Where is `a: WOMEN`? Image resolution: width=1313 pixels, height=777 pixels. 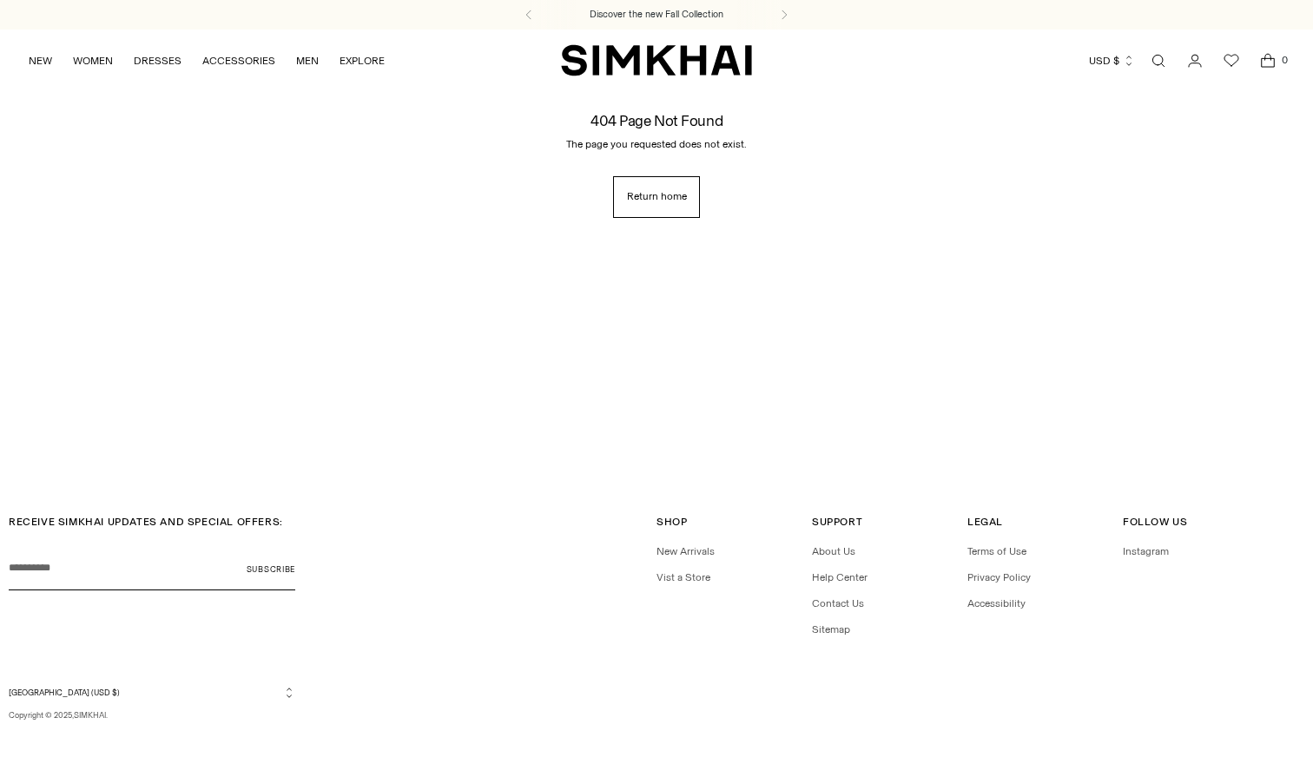 a: WOMEN is located at coordinates (93, 61).